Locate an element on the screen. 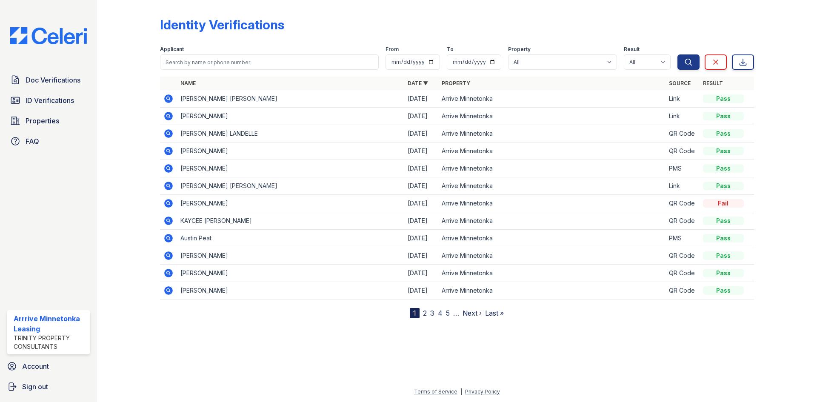  div: Fail is located at coordinates (723, 203).